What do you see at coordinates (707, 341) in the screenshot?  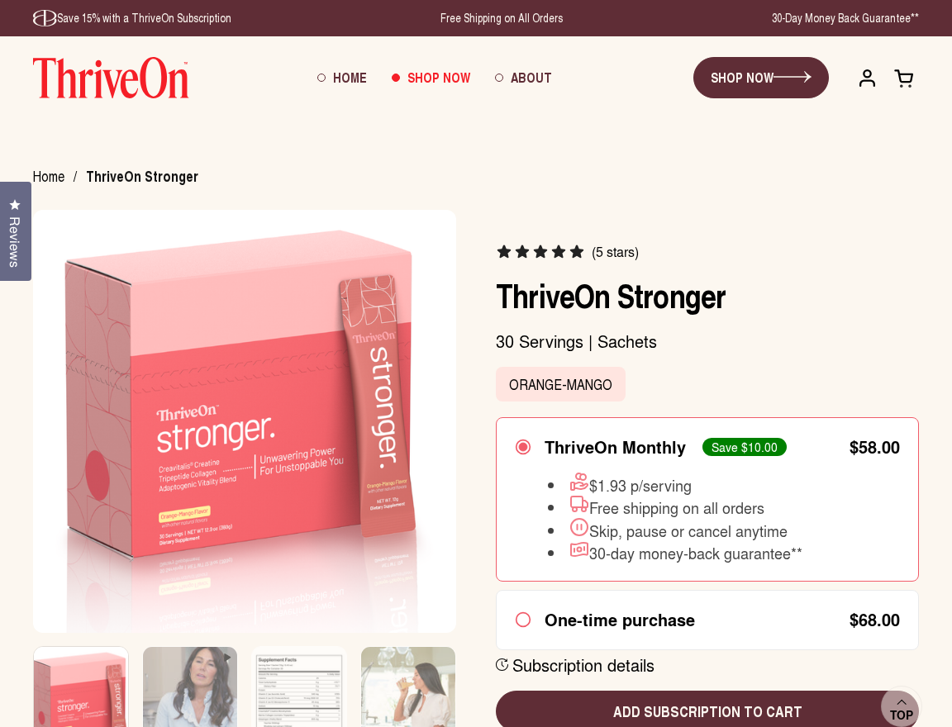 I see `p: 30 Servings | Sachets` at bounding box center [707, 341].